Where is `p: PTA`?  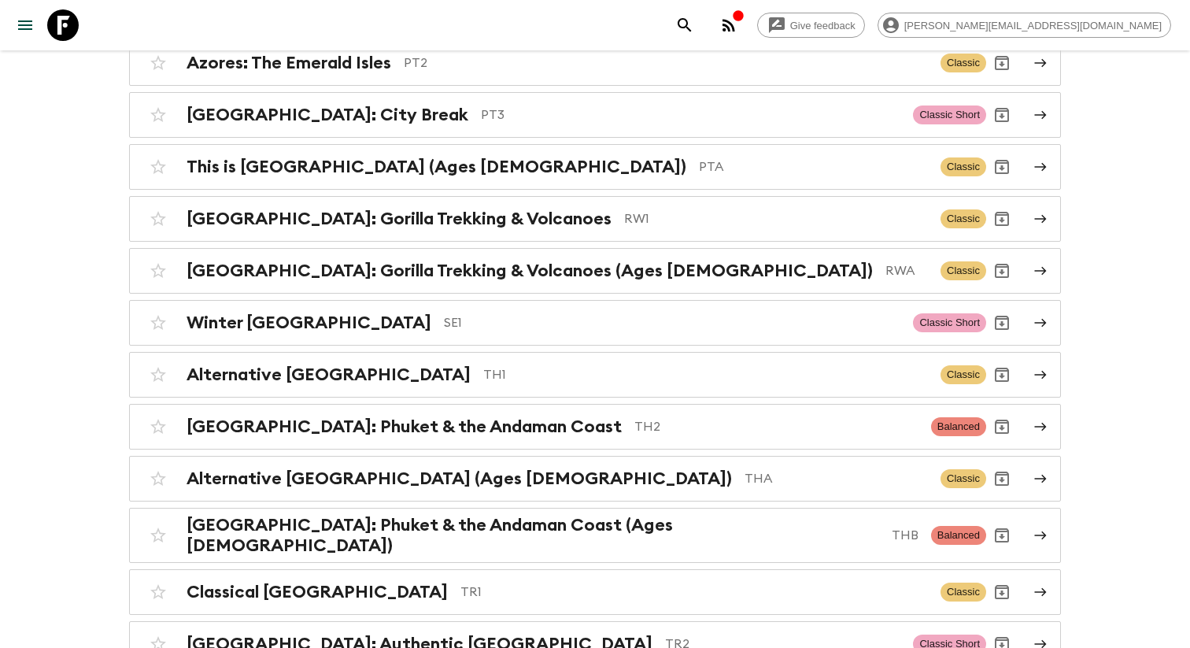
p: PTA is located at coordinates (813, 167).